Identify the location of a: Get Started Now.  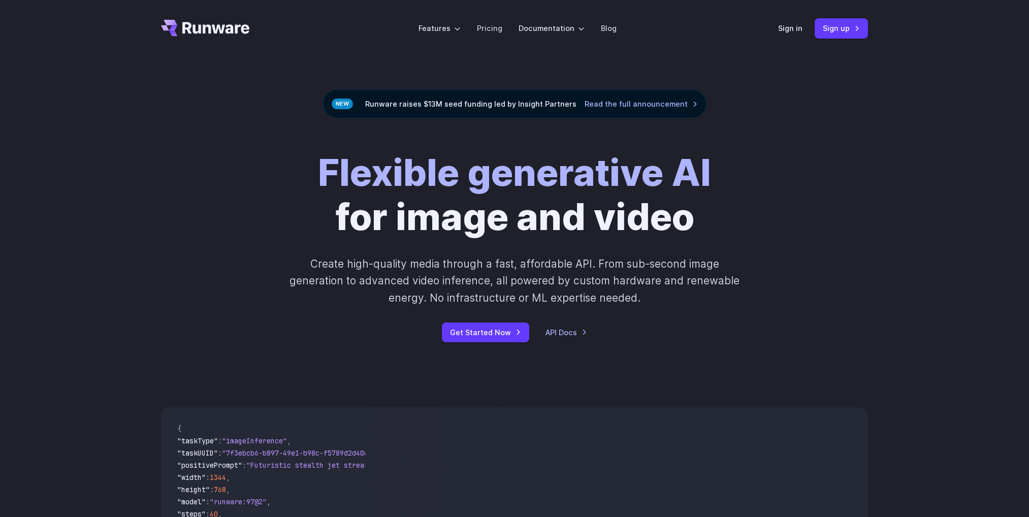
(485, 332).